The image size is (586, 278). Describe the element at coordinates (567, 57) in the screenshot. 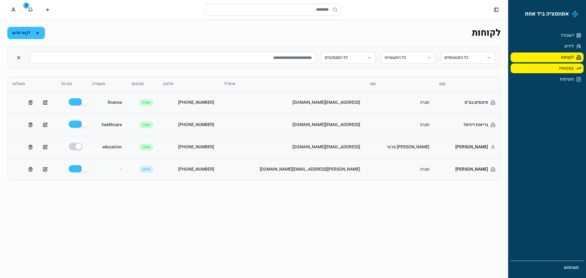

I see `span: לקוחות` at that location.